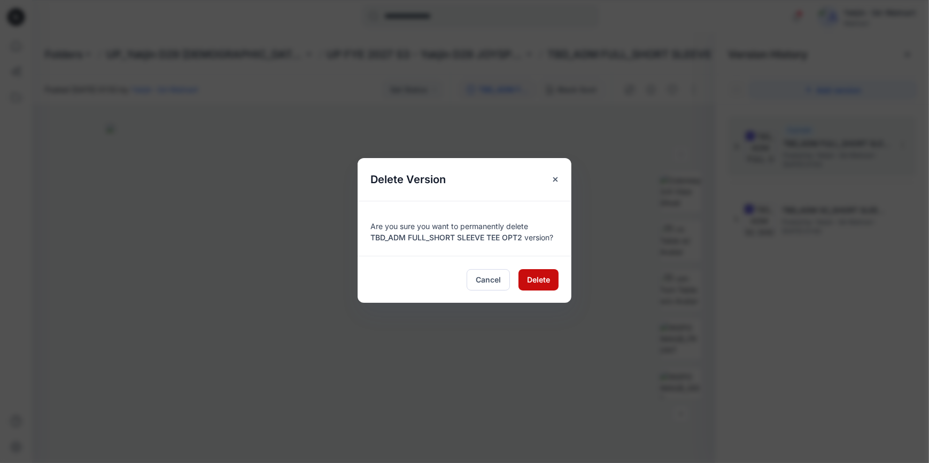 The image size is (929, 463). What do you see at coordinates (446, 237) in the screenshot?
I see `span: TBD_ADM FULL_SHORT SLEEVE TEE OPT2` at bounding box center [446, 237].